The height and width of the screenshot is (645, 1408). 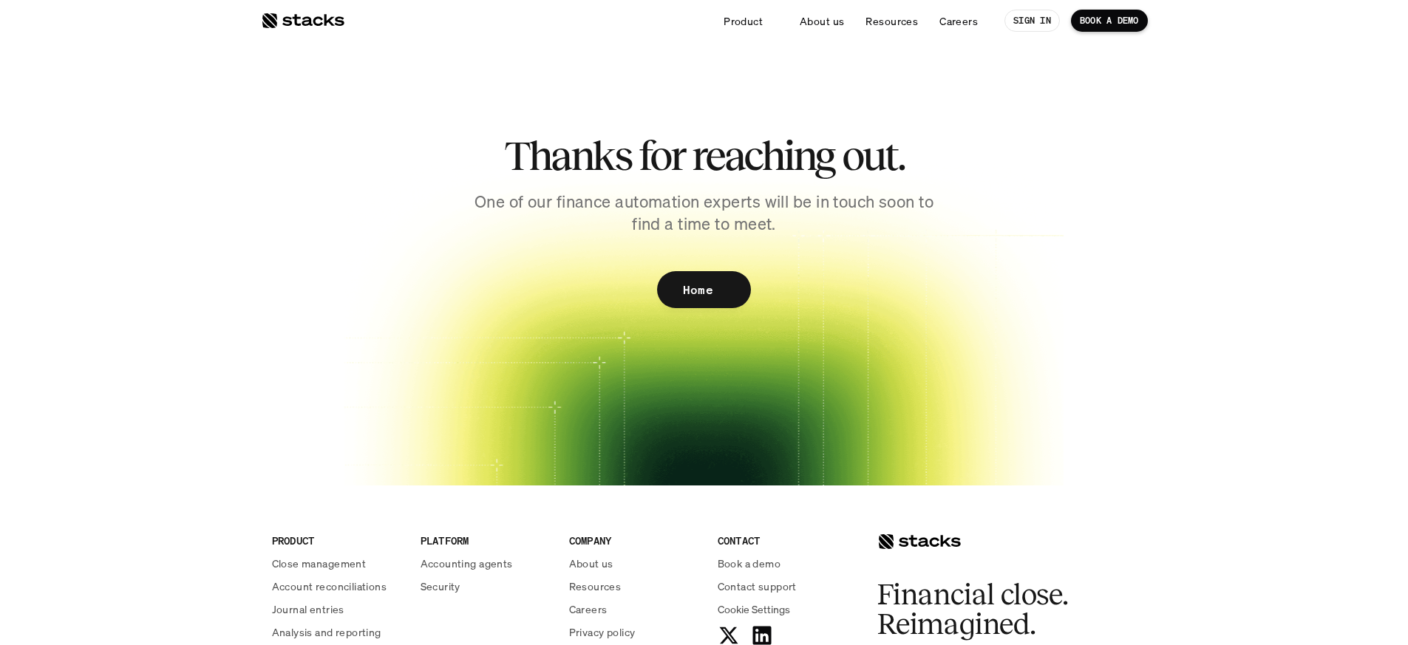 What do you see at coordinates (703, 290) in the screenshot?
I see `a: Home` at bounding box center [703, 290].